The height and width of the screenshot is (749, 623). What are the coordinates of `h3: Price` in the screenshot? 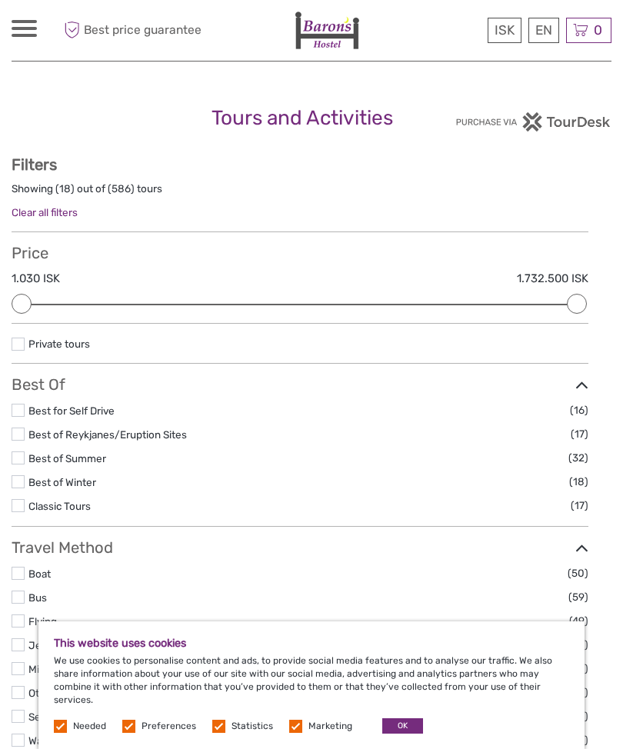 It's located at (300, 253).